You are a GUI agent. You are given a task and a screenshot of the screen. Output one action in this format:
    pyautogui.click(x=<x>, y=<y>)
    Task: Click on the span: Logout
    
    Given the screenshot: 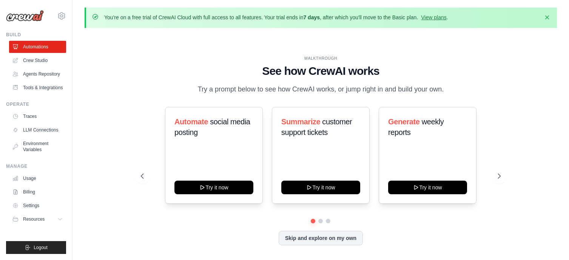 What is the action you would take?
    pyautogui.click(x=40, y=247)
    